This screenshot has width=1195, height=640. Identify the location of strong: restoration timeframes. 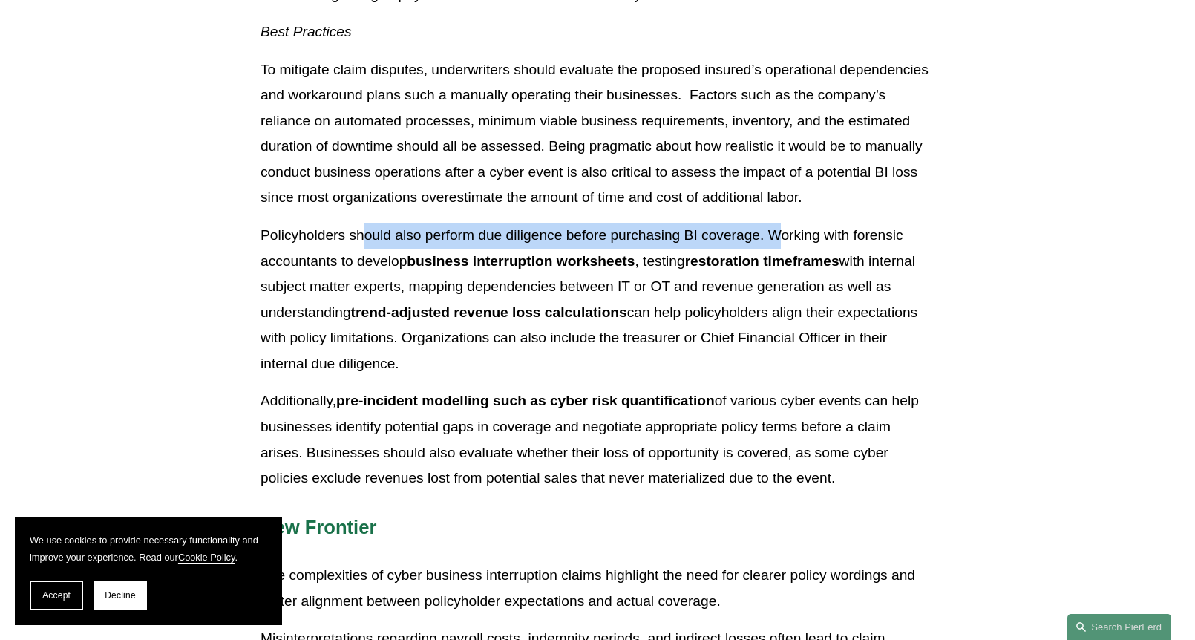
(762, 261).